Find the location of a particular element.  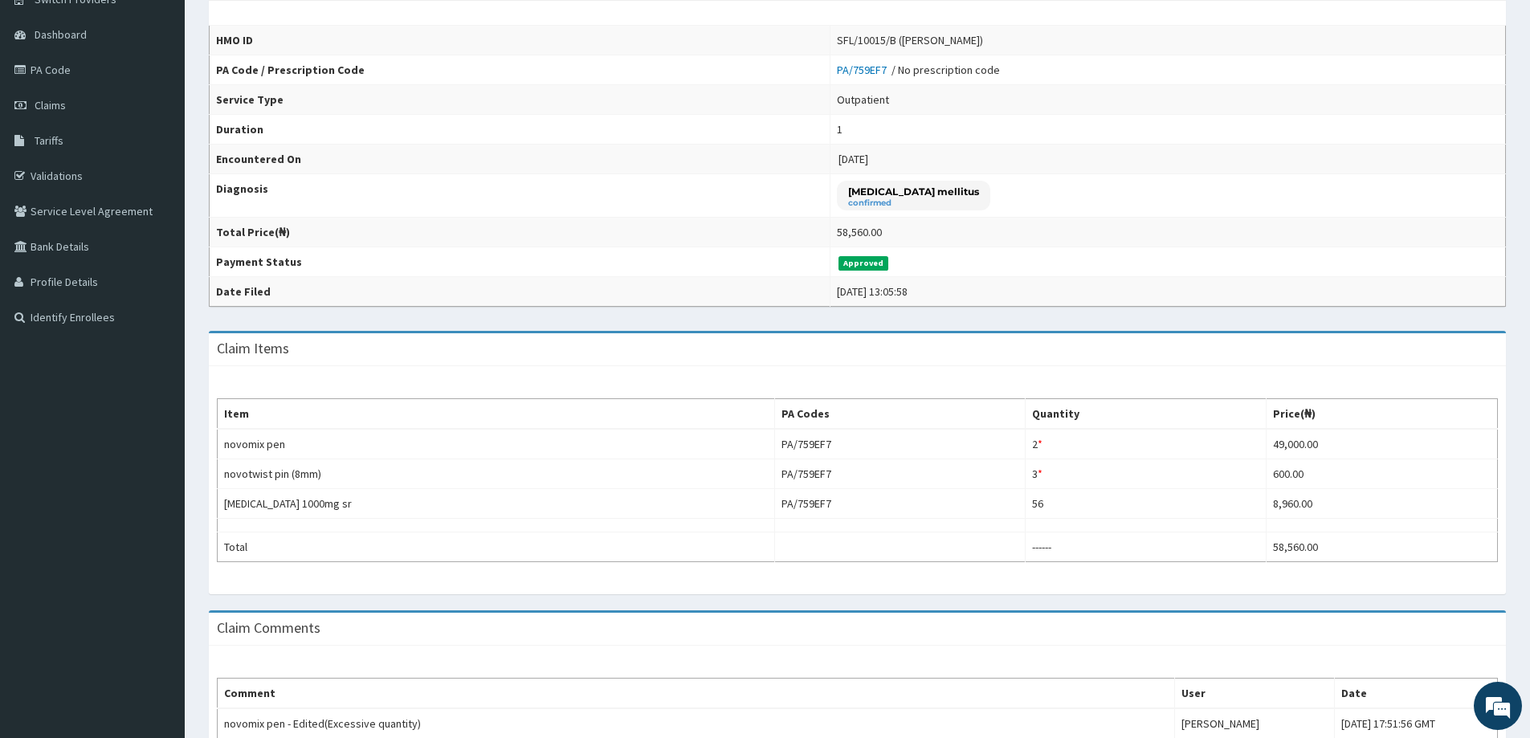

h3: Claim Comments is located at coordinates (268, 628).